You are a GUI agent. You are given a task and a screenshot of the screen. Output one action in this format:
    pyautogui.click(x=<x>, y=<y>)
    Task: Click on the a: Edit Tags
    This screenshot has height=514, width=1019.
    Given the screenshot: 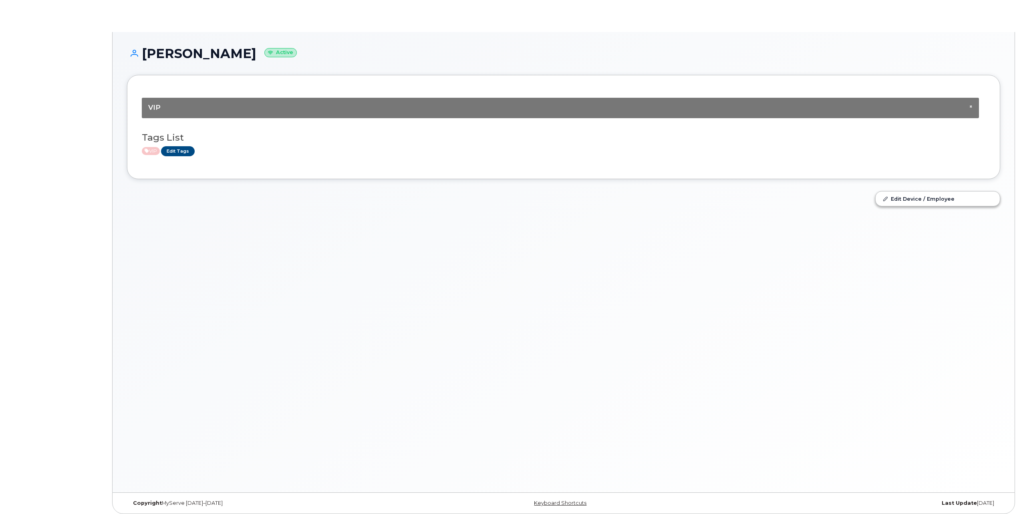 What is the action you would take?
    pyautogui.click(x=178, y=151)
    